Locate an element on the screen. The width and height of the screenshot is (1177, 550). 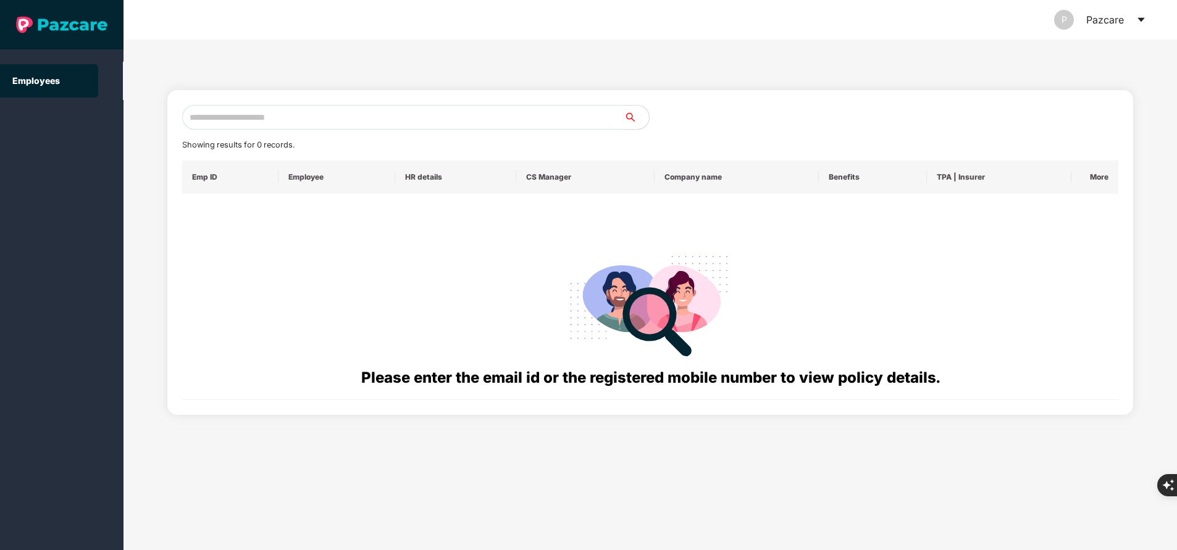
button: search is located at coordinates (636, 117).